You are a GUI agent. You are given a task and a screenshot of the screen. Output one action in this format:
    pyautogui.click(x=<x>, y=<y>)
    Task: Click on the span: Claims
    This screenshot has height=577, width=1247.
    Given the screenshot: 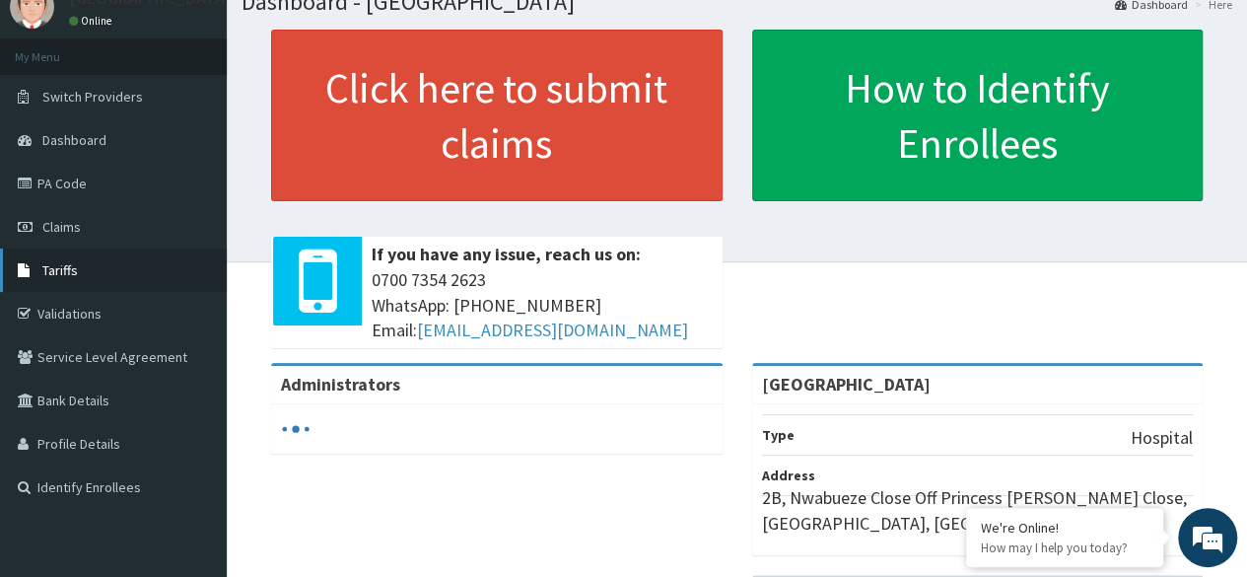 What is the action you would take?
    pyautogui.click(x=61, y=227)
    